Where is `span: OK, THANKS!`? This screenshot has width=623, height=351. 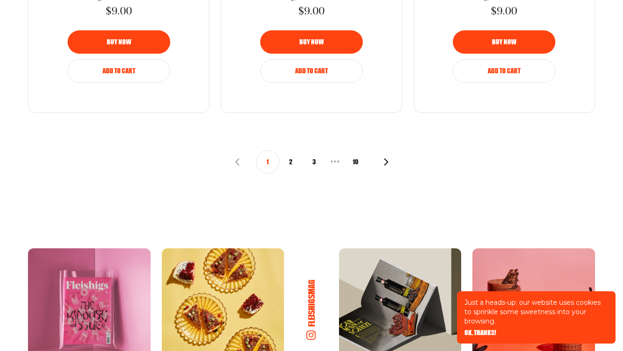 span: OK, THANKS! is located at coordinates (480, 332).